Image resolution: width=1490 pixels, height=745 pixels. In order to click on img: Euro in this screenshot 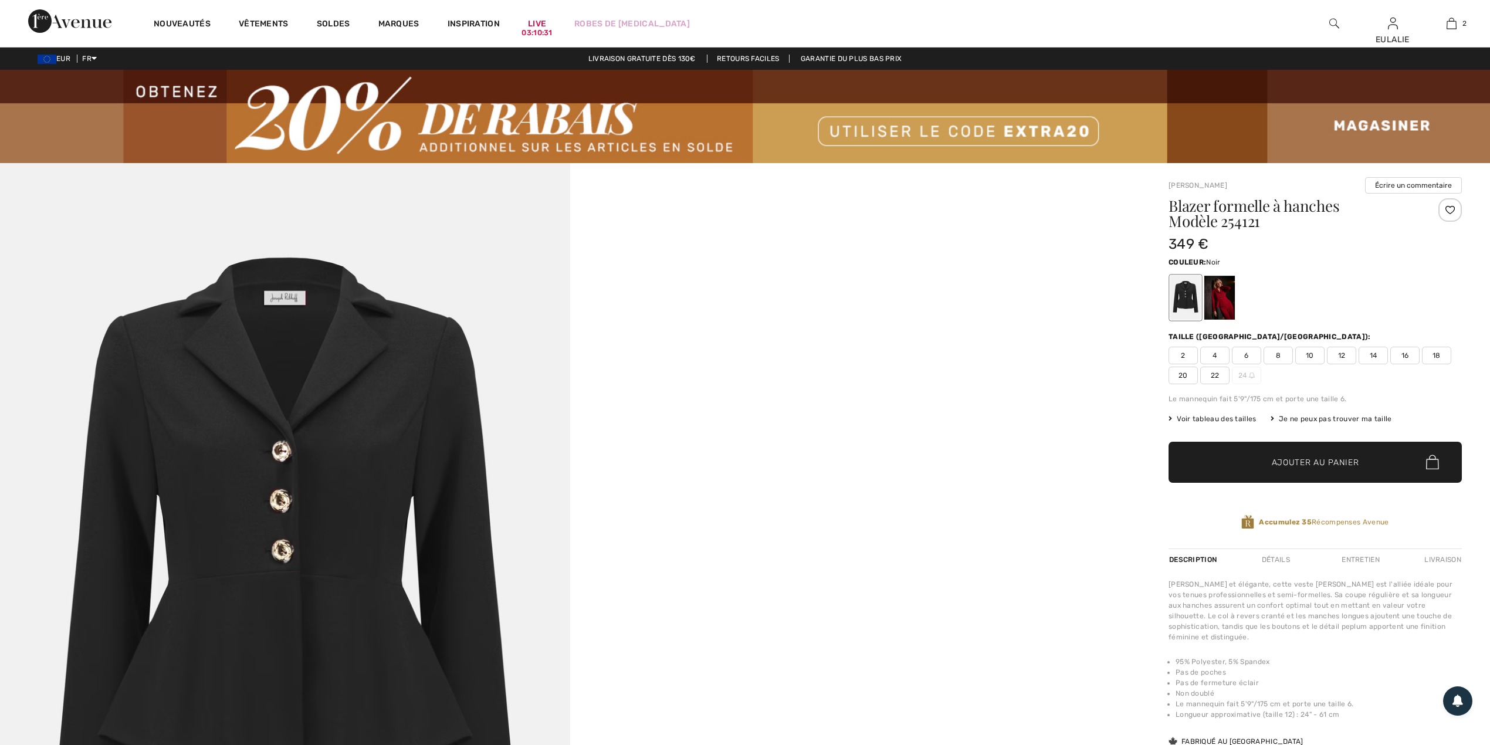, I will do `click(47, 59)`.